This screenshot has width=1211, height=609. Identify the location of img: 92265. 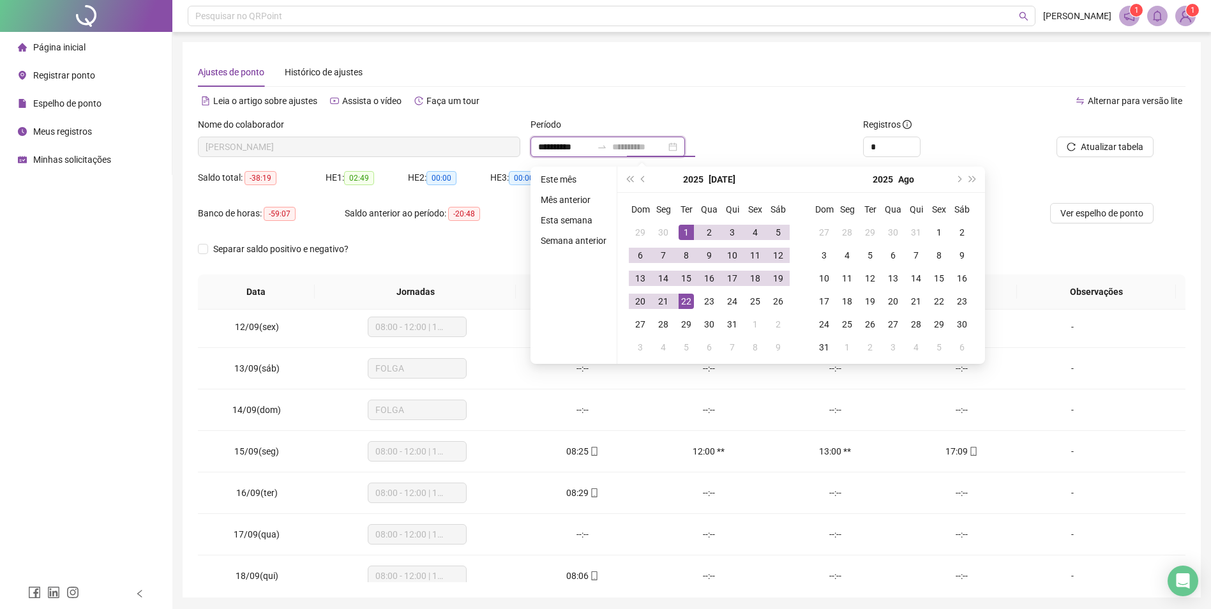
(1186, 16).